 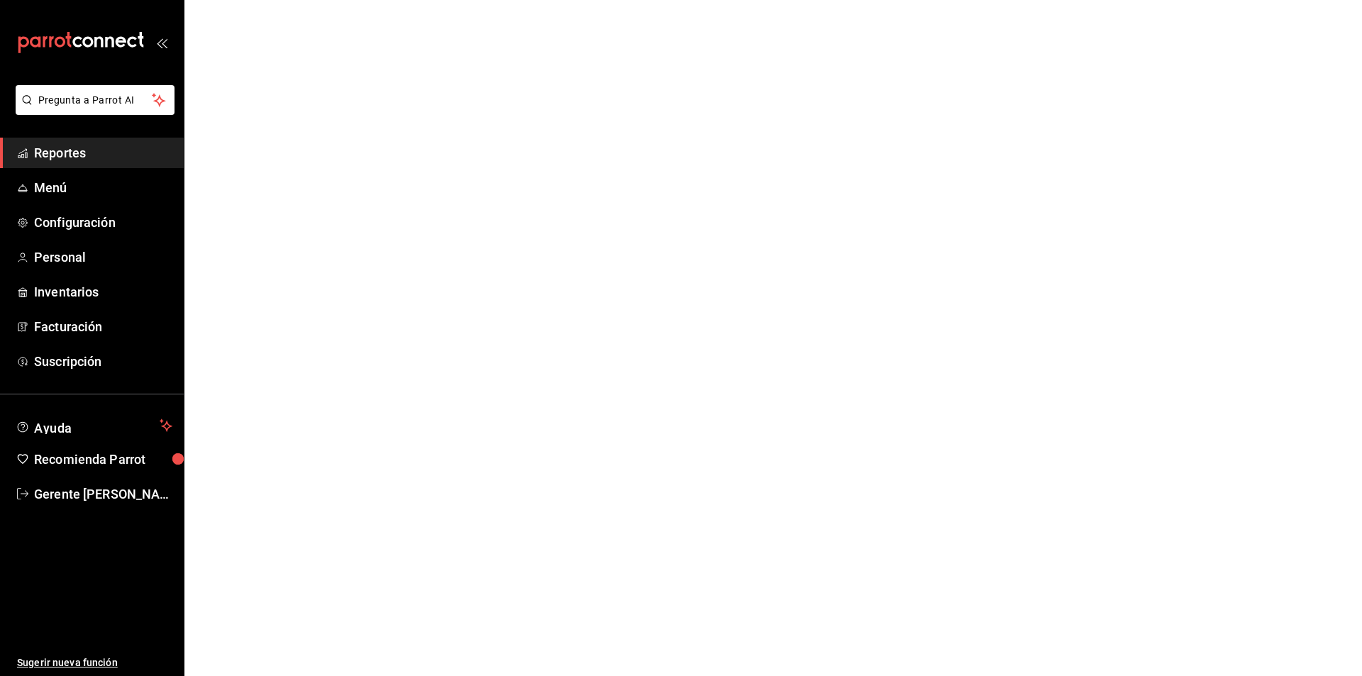 What do you see at coordinates (94, 663) in the screenshot?
I see `span: Sugerir nueva función` at bounding box center [94, 663].